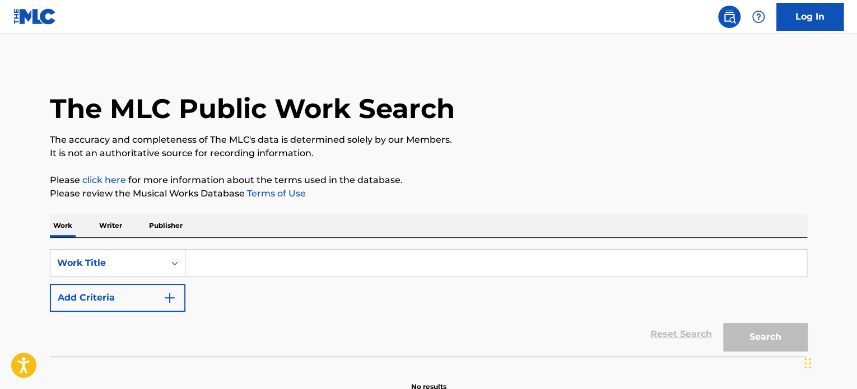  Describe the element at coordinates (170, 298) in the screenshot. I see `img: 9d2ae6d4665cec9f34b9.svg` at that location.